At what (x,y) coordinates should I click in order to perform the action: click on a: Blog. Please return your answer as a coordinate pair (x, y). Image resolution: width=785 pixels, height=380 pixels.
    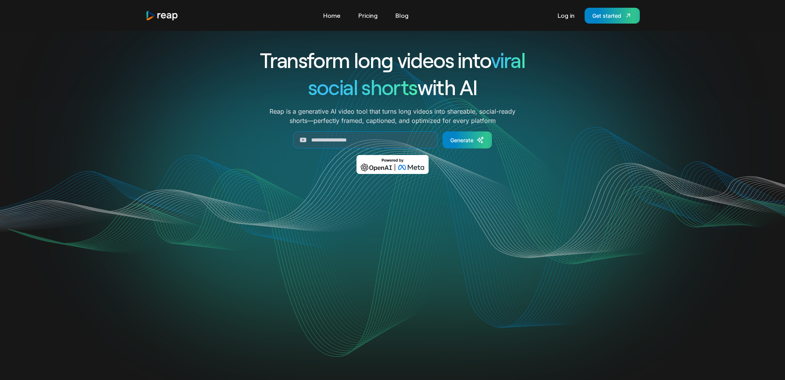
    Looking at the image, I should click on (402, 15).